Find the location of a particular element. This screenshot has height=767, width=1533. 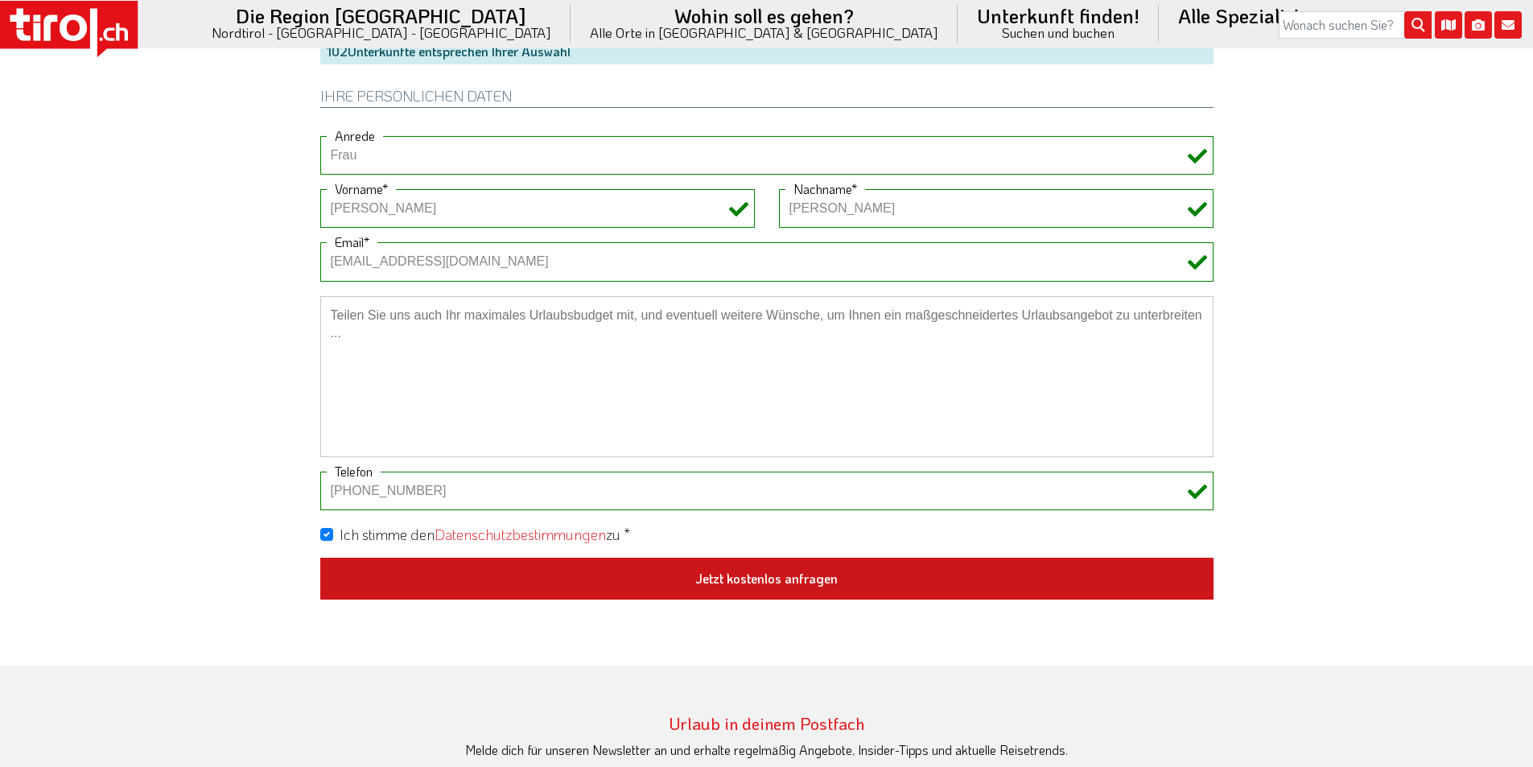

button: Jetzt kostenlos anfragen is located at coordinates (767, 578).